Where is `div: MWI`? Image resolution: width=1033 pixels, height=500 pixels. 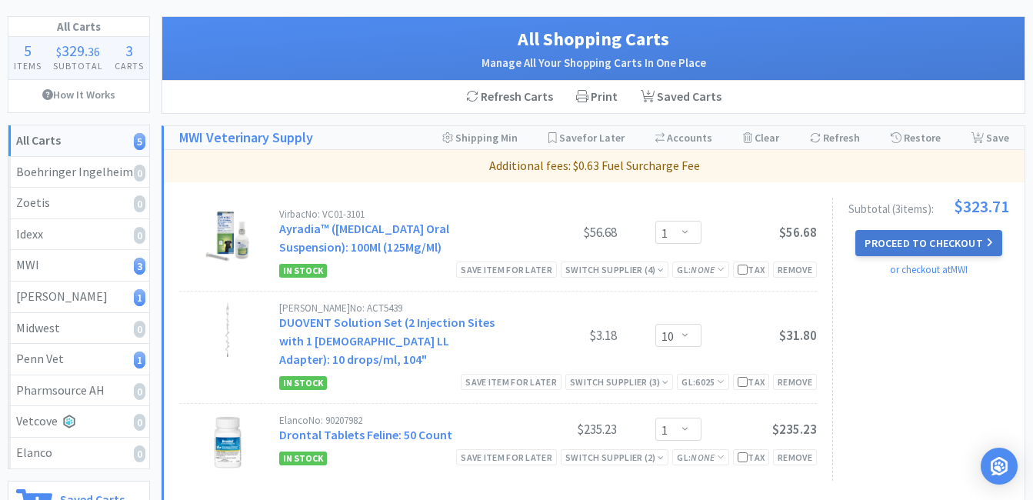
div: MWI is located at coordinates (78, 265).